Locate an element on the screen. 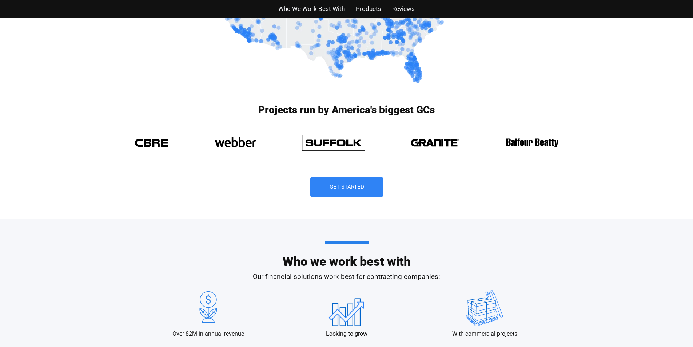 Image resolution: width=693 pixels, height=347 pixels. a: Who We Work Best With is located at coordinates (311, 9).